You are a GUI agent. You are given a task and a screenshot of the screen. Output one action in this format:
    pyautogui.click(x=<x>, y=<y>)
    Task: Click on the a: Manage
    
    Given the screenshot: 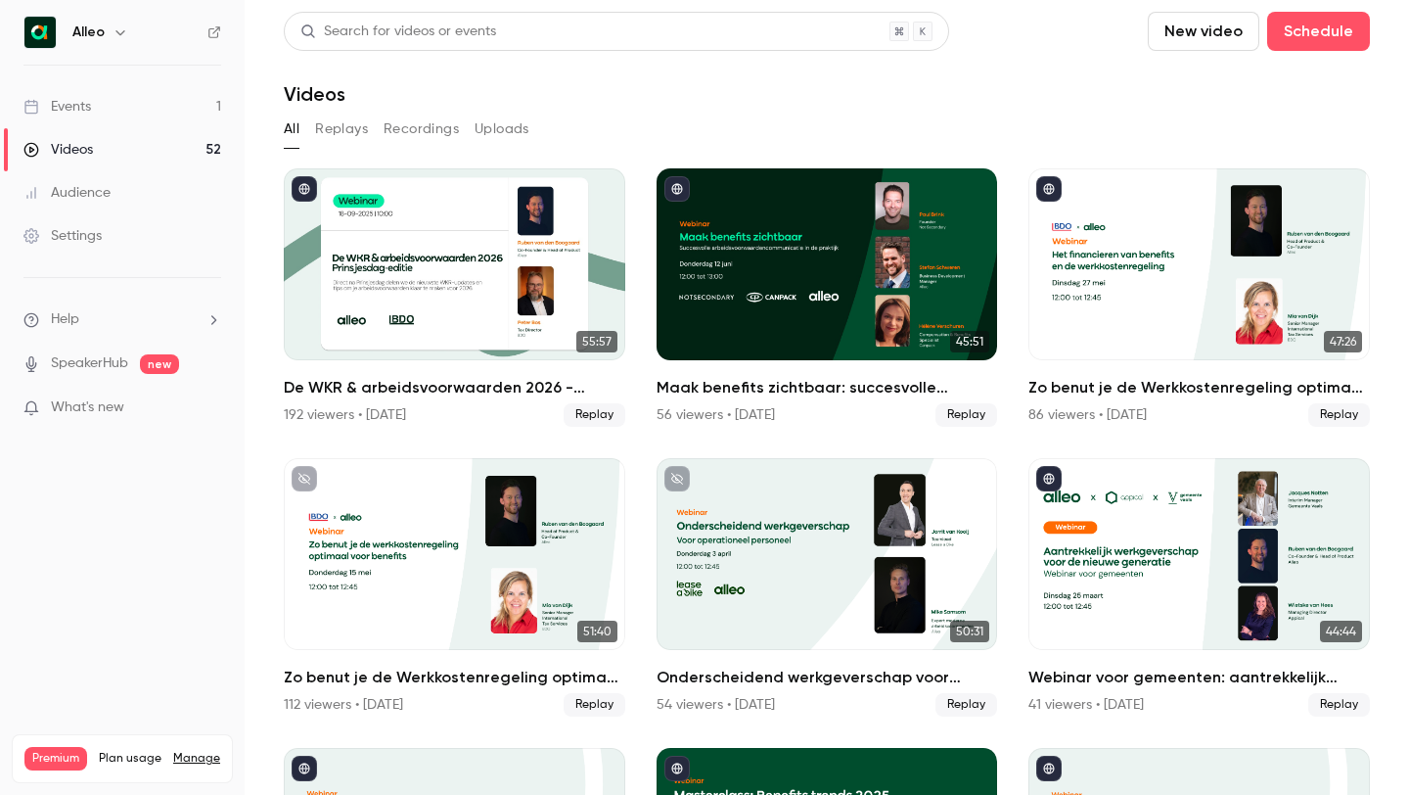 What is the action you would take?
    pyautogui.click(x=197, y=758)
    